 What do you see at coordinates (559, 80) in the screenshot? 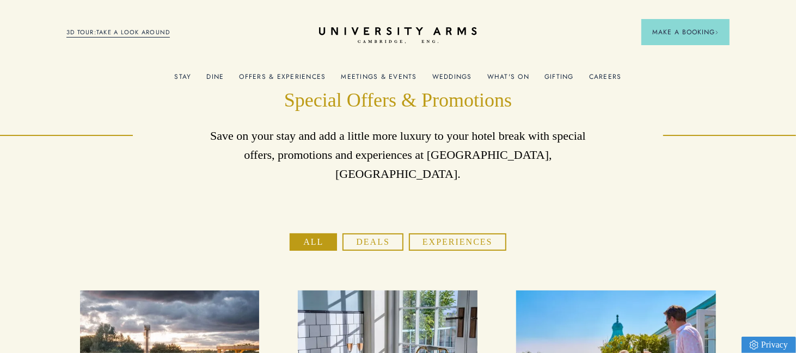
I see `a: Gifting` at bounding box center [559, 80].